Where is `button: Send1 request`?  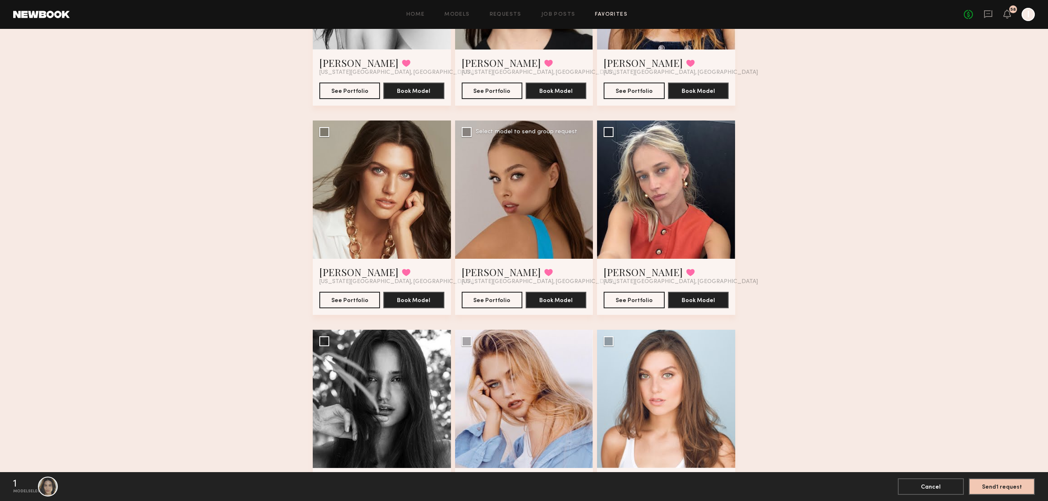
button: Send1 request is located at coordinates (1002, 486).